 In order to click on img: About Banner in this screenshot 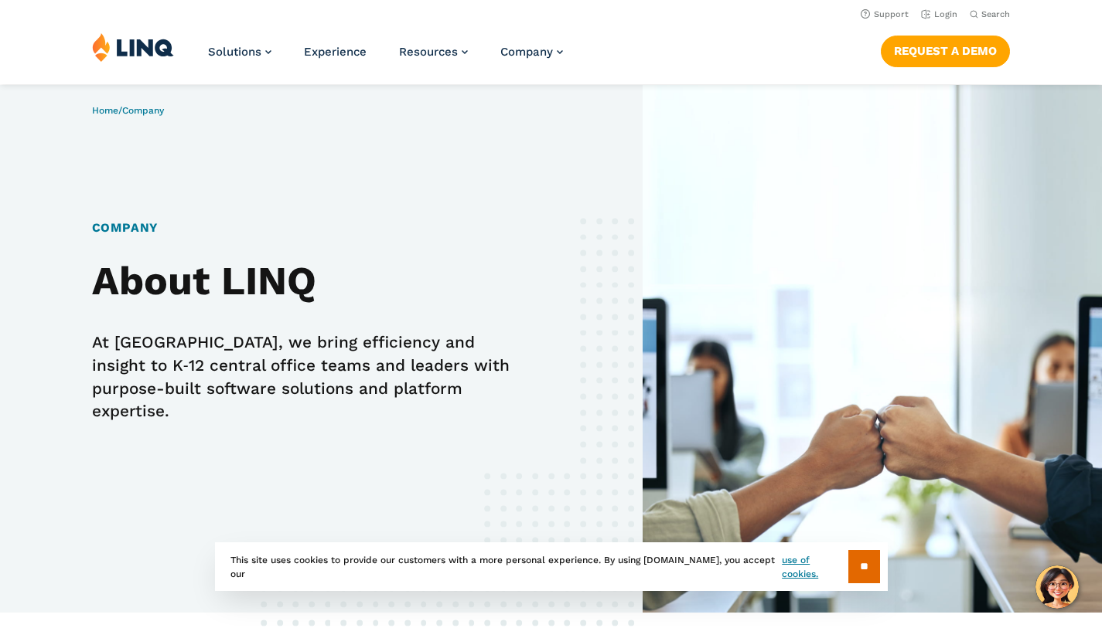, I will do `click(872, 349)`.